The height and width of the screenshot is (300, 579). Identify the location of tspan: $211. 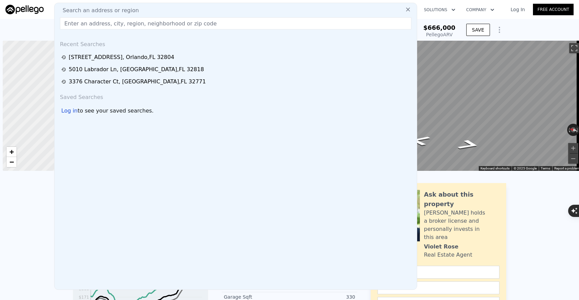
(84, 289).